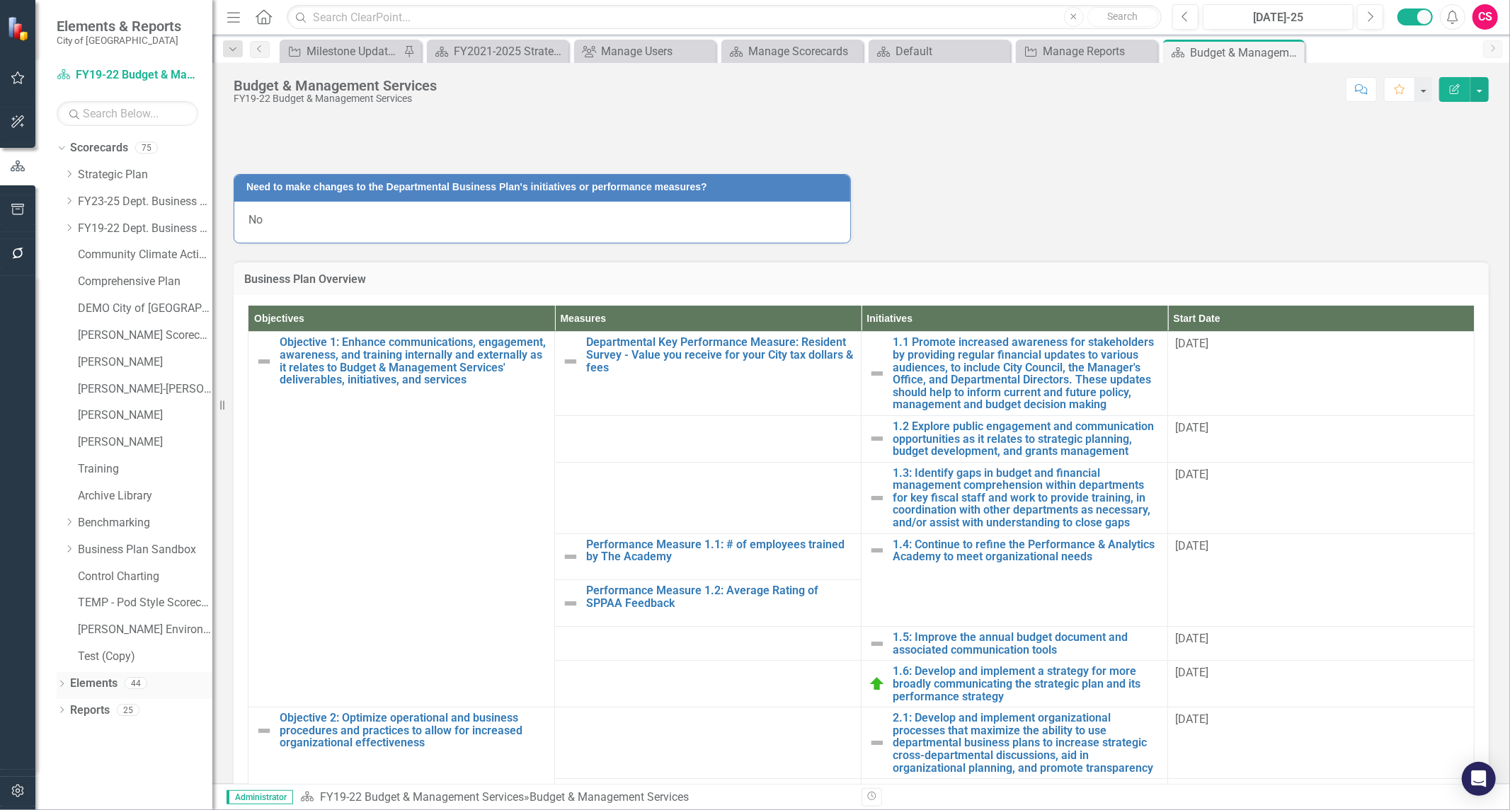 The width and height of the screenshot is (1510, 810). Describe the element at coordinates (413, 730) in the screenshot. I see `a: Objective 2: Optimize operational and business procedures and practices to allow for increased or...` at that location.